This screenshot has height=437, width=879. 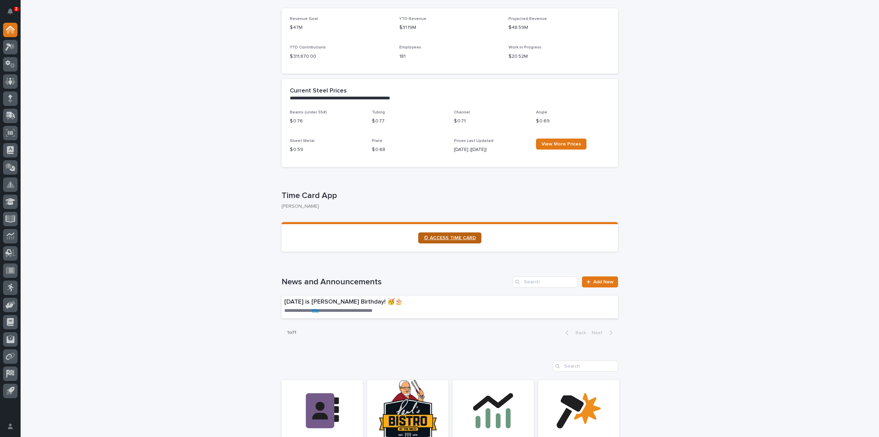 What do you see at coordinates (525, 47) in the screenshot?
I see `span: Work in Progress` at bounding box center [525, 47].